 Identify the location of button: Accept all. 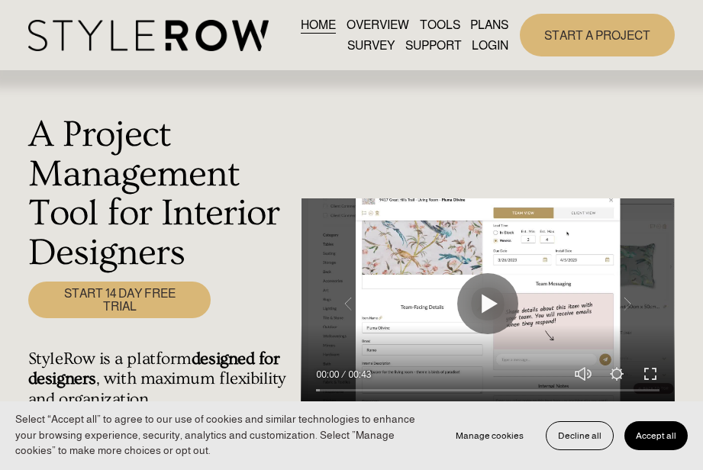
(656, 436).